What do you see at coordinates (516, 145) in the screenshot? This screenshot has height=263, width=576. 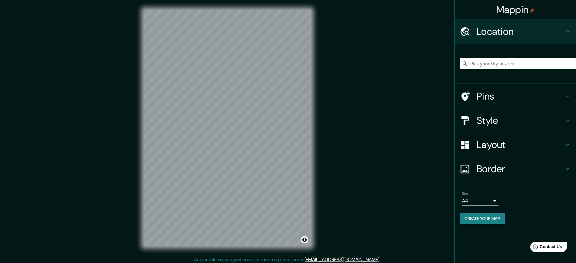 I see `div: Layout` at bounding box center [516, 145].